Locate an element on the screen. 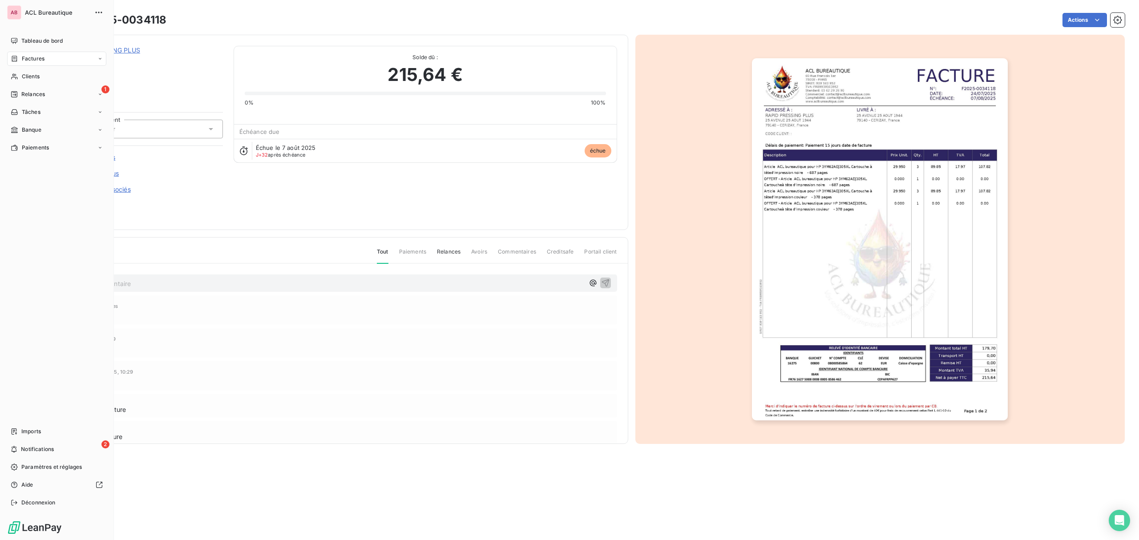 The width and height of the screenshot is (1139, 540). span: Déconnexion is located at coordinates (38, 503).